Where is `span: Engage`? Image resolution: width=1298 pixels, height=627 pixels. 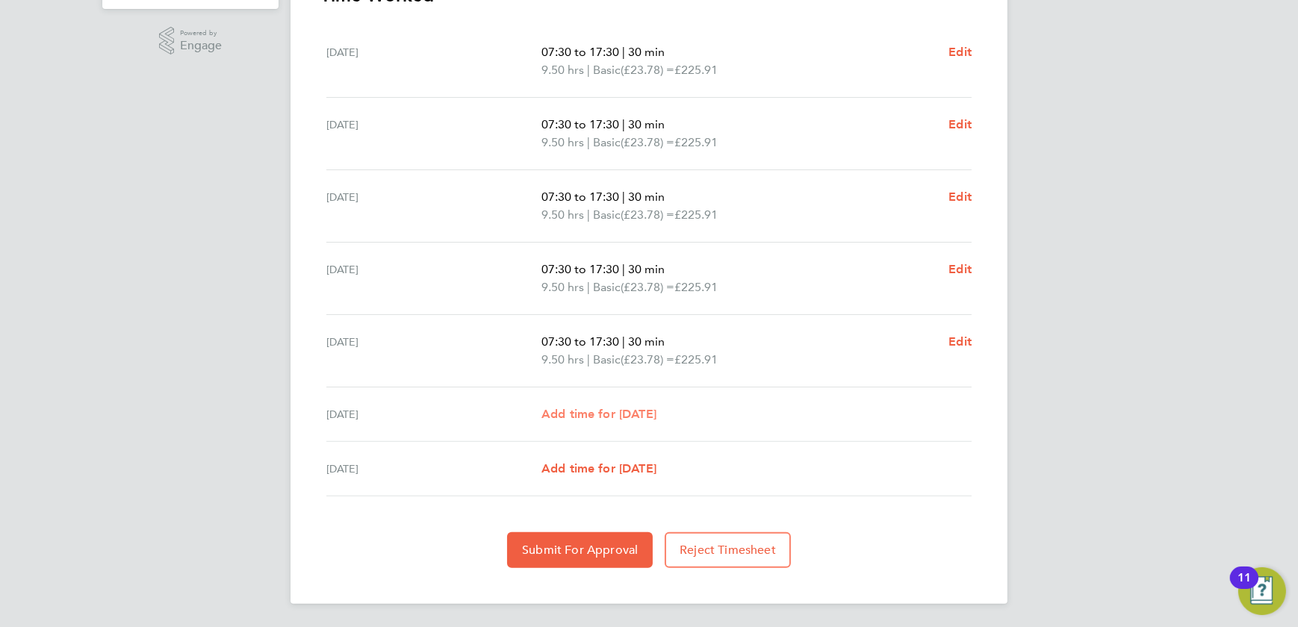
span: Engage is located at coordinates (201, 46).